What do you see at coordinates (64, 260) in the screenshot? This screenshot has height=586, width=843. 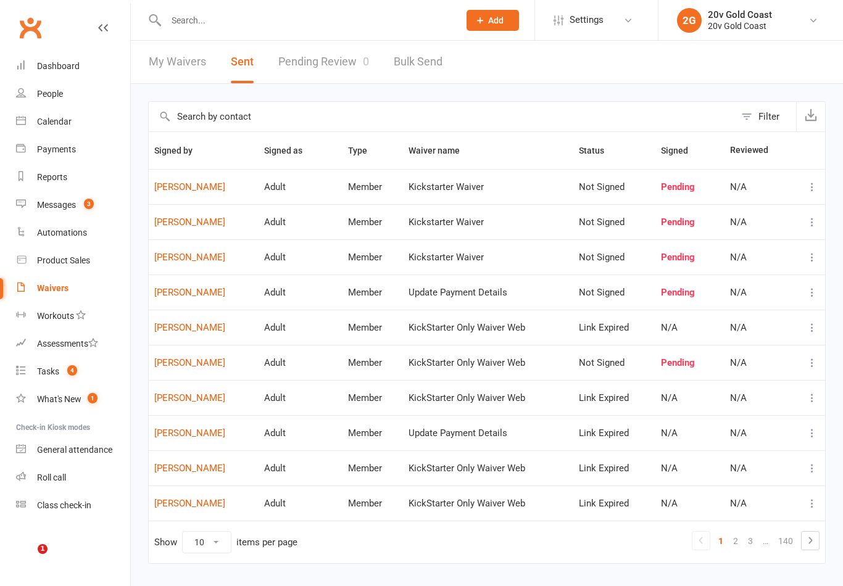 I see `div: Product Sales` at bounding box center [64, 260].